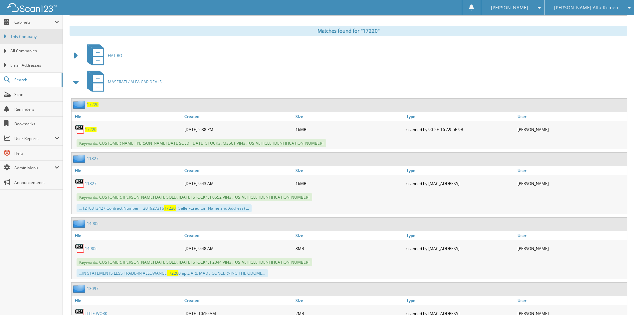 This screenshot has width=634, height=315. I want to click on span: Help, so click(37, 153).